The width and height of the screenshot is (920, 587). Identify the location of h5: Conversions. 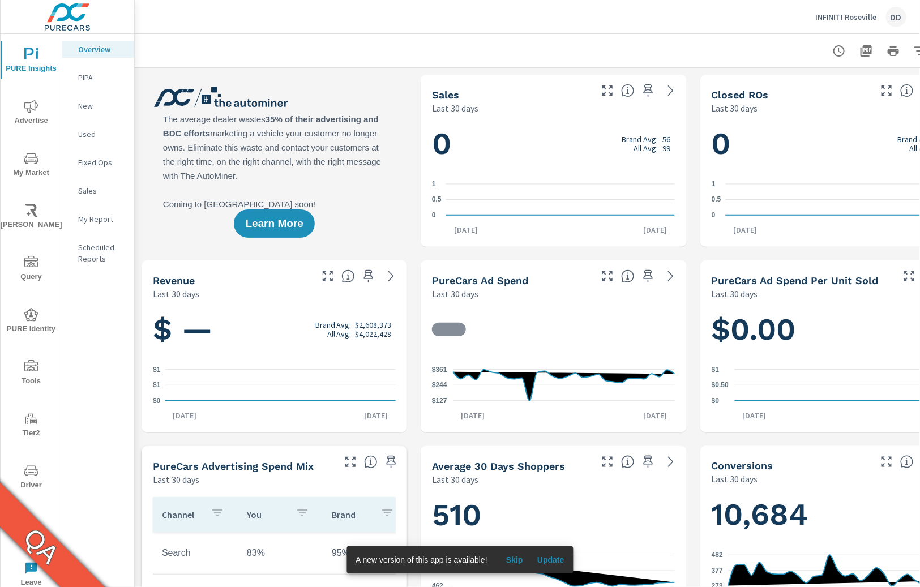
(742, 466).